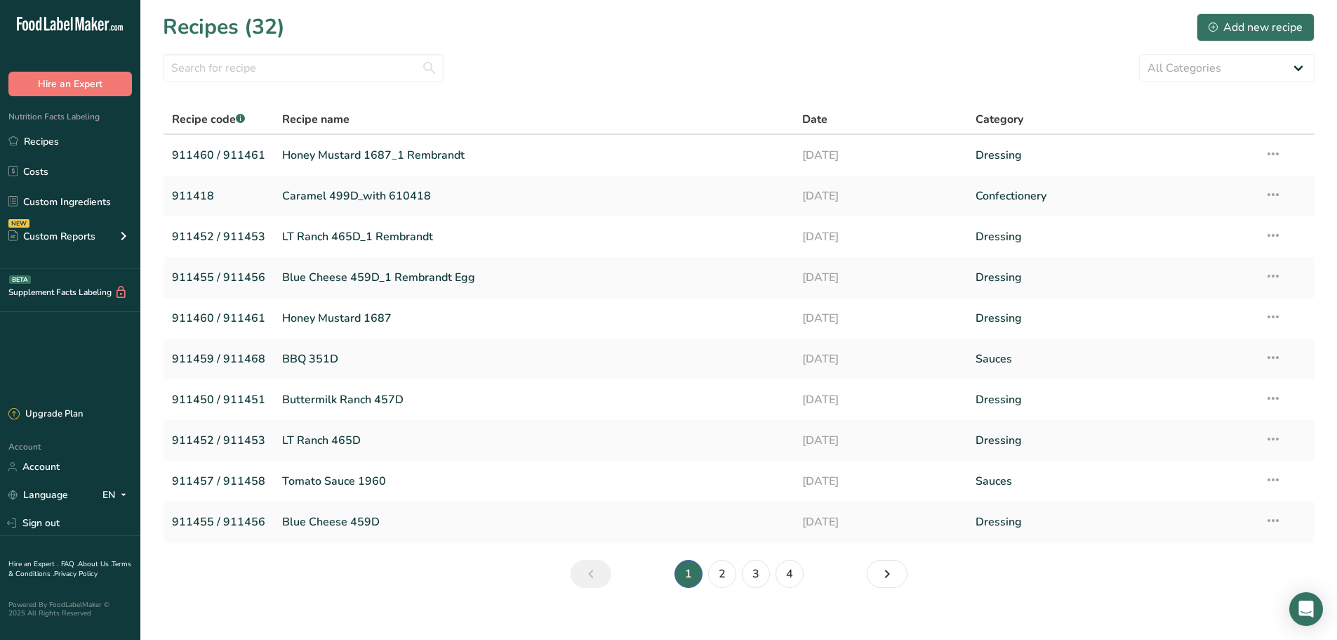 The width and height of the screenshot is (1337, 640). Describe the element at coordinates (70, 609) in the screenshot. I see `div: Powered By FoodLabelMaker © 2025 All Rights Reserved` at that location.